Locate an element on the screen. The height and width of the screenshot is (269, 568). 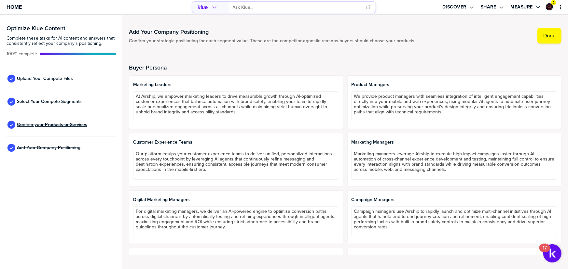
textarea: Campaign managers use Airship to rapidly launch and optimize multi-channel initiatives through AI... is located at coordinates (454, 222).